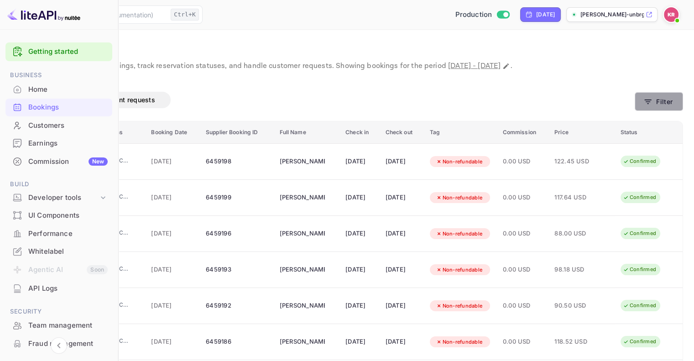 This screenshot has height=361, width=694. Describe the element at coordinates (68, 52) in the screenshot. I see `a: Getting started` at that location.